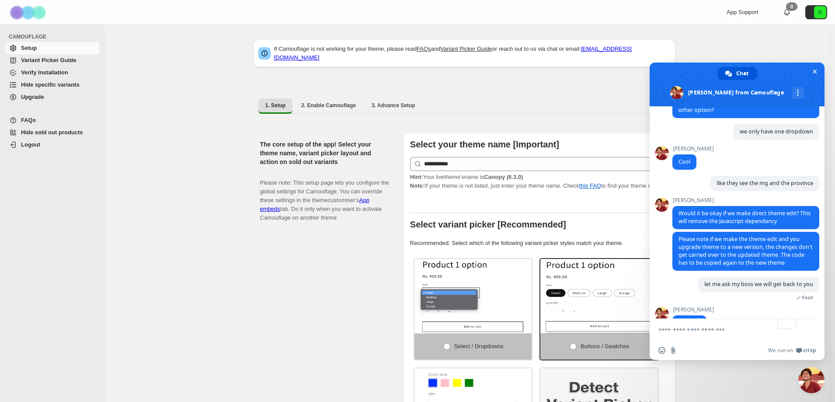  I want to click on a: Setup, so click(52, 48).